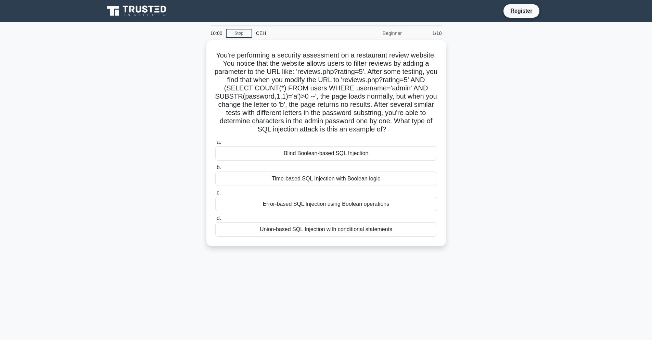 The image size is (652, 340). I want to click on span: b., so click(219, 167).